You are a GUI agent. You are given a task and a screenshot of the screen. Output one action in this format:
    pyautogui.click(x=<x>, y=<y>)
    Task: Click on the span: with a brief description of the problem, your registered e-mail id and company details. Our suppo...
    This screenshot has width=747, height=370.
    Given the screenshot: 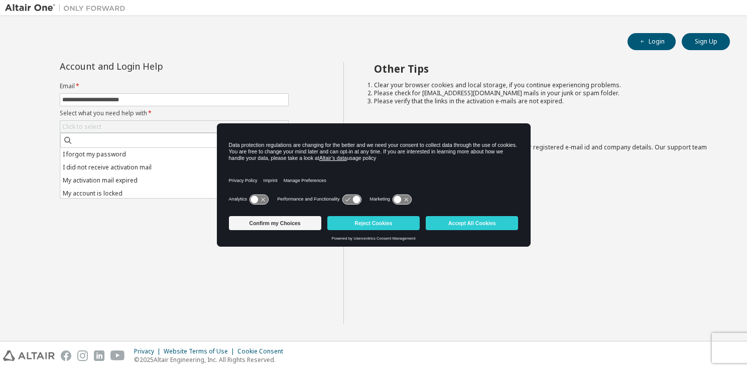 What is the action you would take?
    pyautogui.click(x=540, y=151)
    